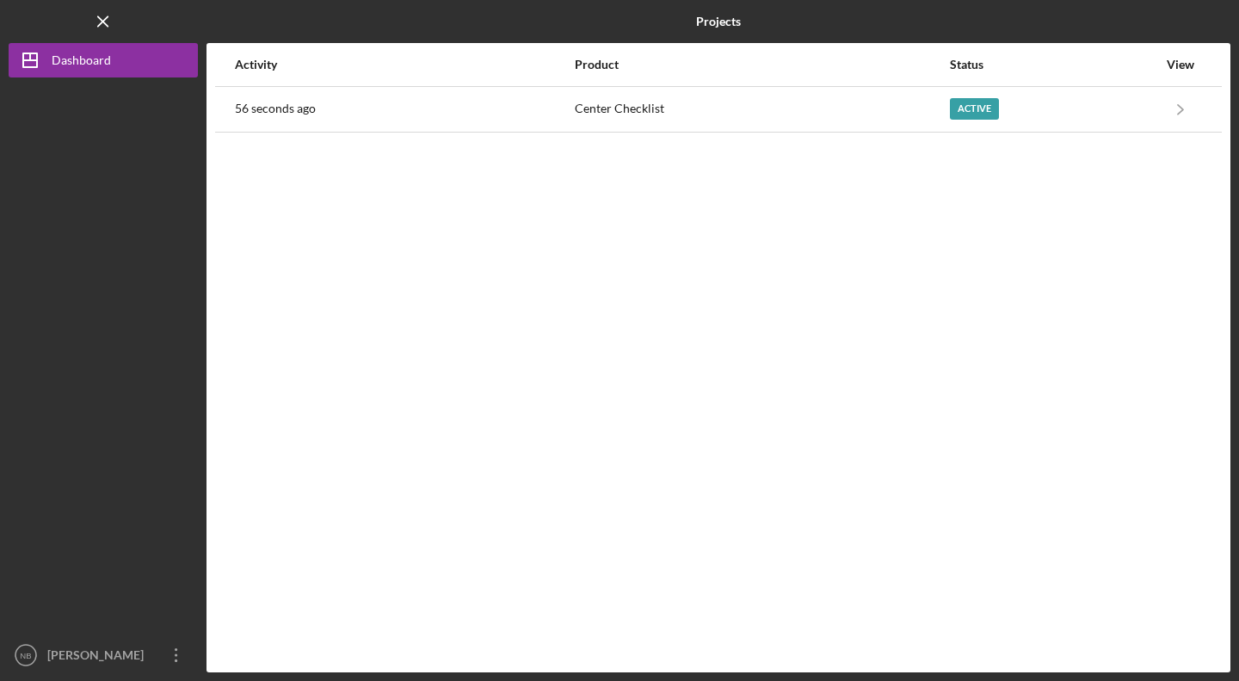  I want to click on time: 2025-09-25 02:56, so click(275, 108).